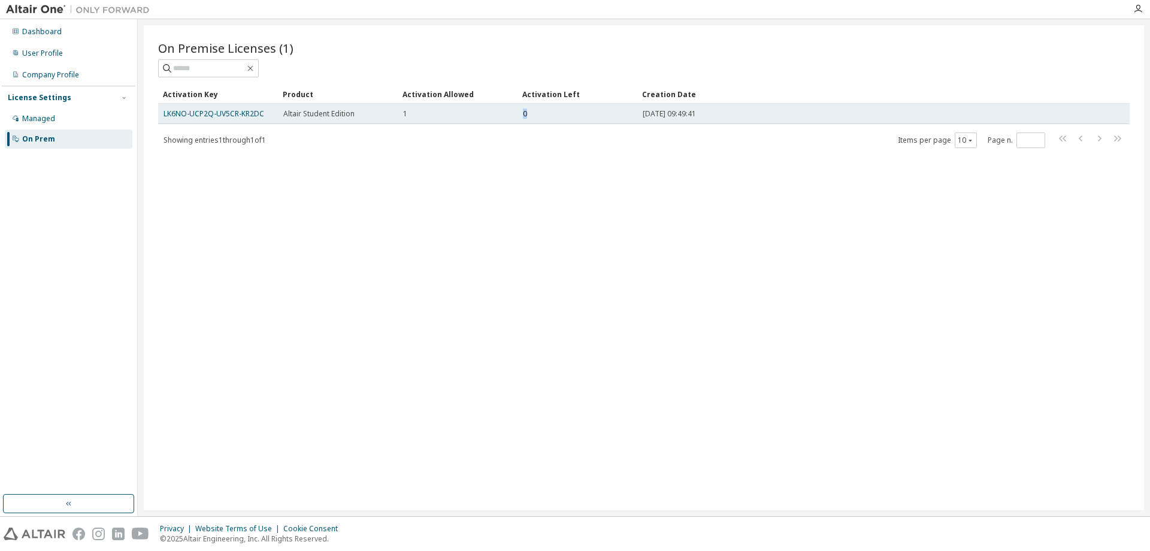  What do you see at coordinates (214, 140) in the screenshot?
I see `span: Showing entries 1 through 1 of 1` at bounding box center [214, 140].